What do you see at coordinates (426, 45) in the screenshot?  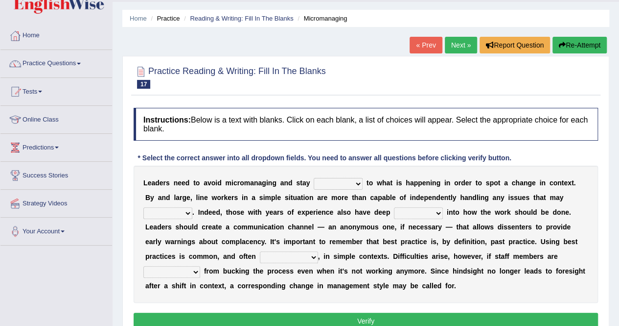 I see `a: « Prev` at bounding box center [426, 45].